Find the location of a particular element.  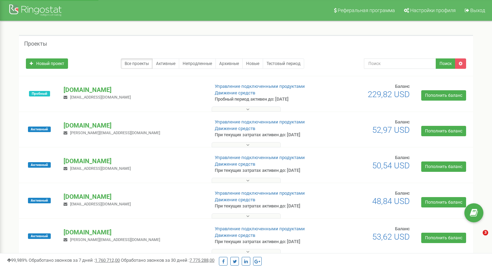

u: 1 760 712,00 is located at coordinates (107, 260).